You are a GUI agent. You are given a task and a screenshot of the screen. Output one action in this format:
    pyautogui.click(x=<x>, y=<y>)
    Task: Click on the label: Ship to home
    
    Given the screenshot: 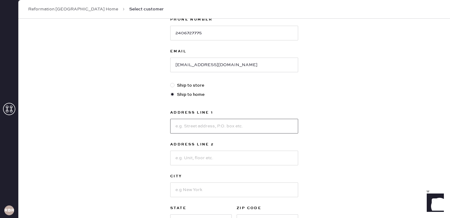 What is the action you would take?
    pyautogui.click(x=234, y=95)
    